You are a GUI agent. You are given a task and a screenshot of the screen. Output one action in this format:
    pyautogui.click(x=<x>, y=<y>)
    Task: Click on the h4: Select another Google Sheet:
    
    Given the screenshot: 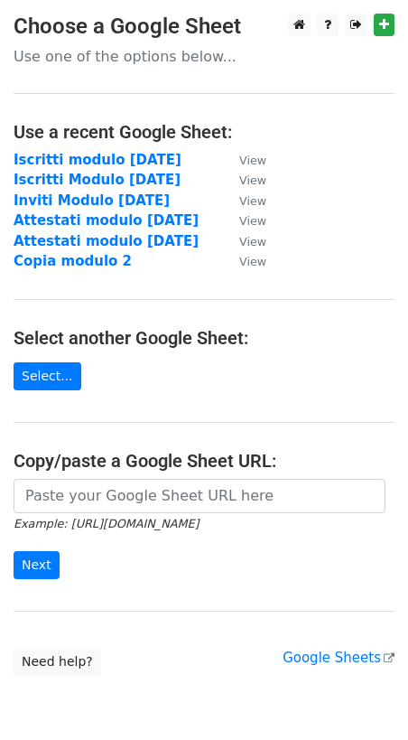 What is the action you would take?
    pyautogui.click(x=204, y=338)
    